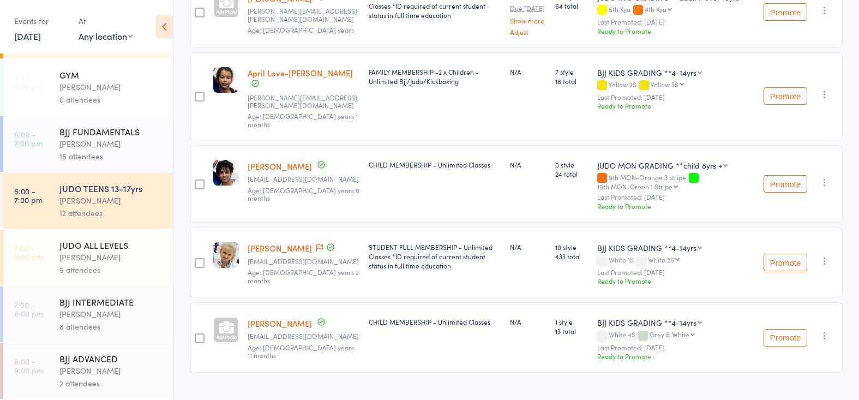 The image size is (859, 400). Describe the element at coordinates (572, 321) in the screenshot. I see `span: 1 style` at that location.